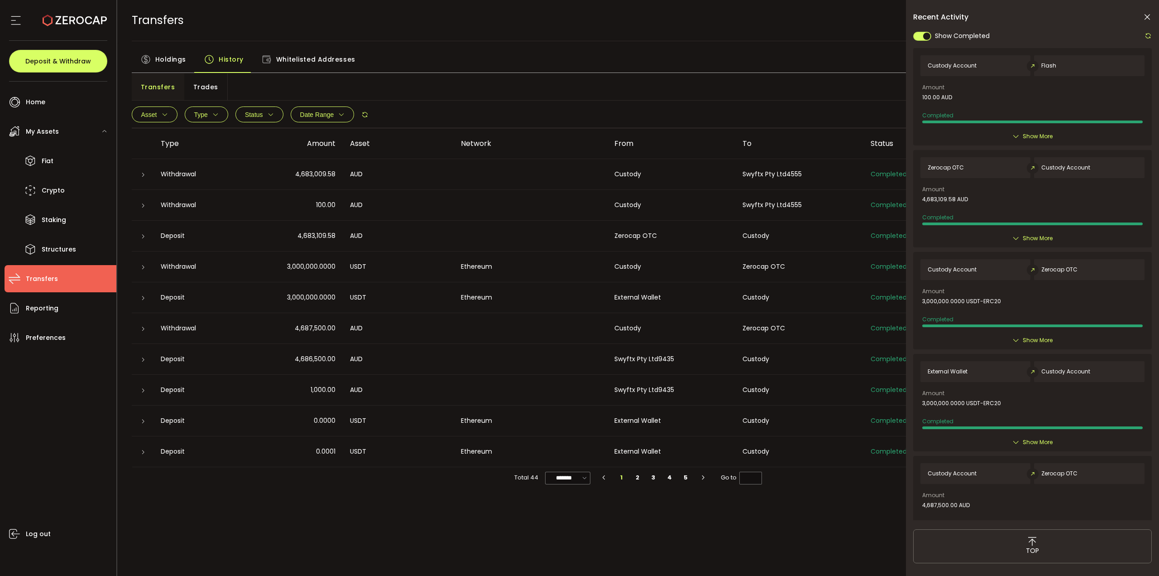  Describe the element at coordinates (206, 87) in the screenshot. I see `span: Trades` at that location.